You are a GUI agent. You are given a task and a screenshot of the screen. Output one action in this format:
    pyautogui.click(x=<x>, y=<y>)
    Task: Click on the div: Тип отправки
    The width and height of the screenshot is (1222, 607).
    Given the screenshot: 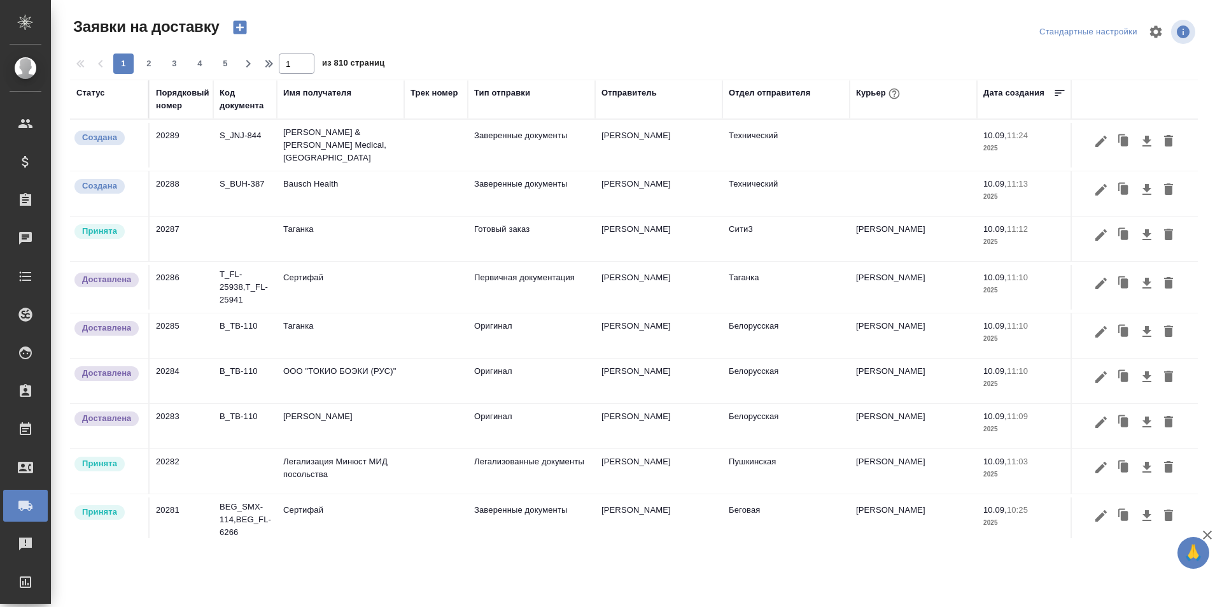 What is the action you would take?
    pyautogui.click(x=502, y=93)
    